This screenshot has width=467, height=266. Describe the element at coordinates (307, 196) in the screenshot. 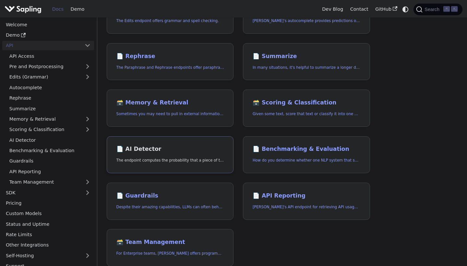

I see `h2: API Reporting` at that location.